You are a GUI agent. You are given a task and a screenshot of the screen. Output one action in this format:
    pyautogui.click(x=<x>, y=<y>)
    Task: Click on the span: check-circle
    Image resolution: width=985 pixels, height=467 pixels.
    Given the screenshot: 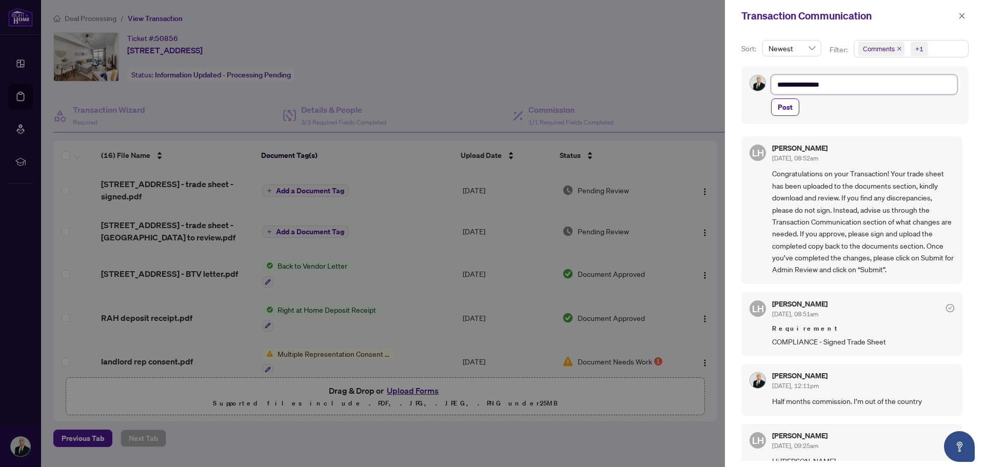 What is the action you would take?
    pyautogui.click(x=950, y=308)
    